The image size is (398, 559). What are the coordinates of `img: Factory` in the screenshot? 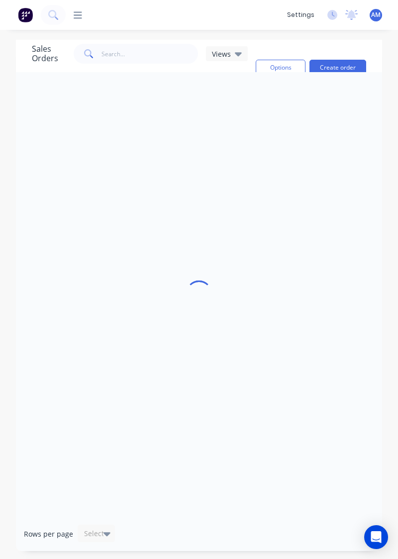 It's located at (25, 15).